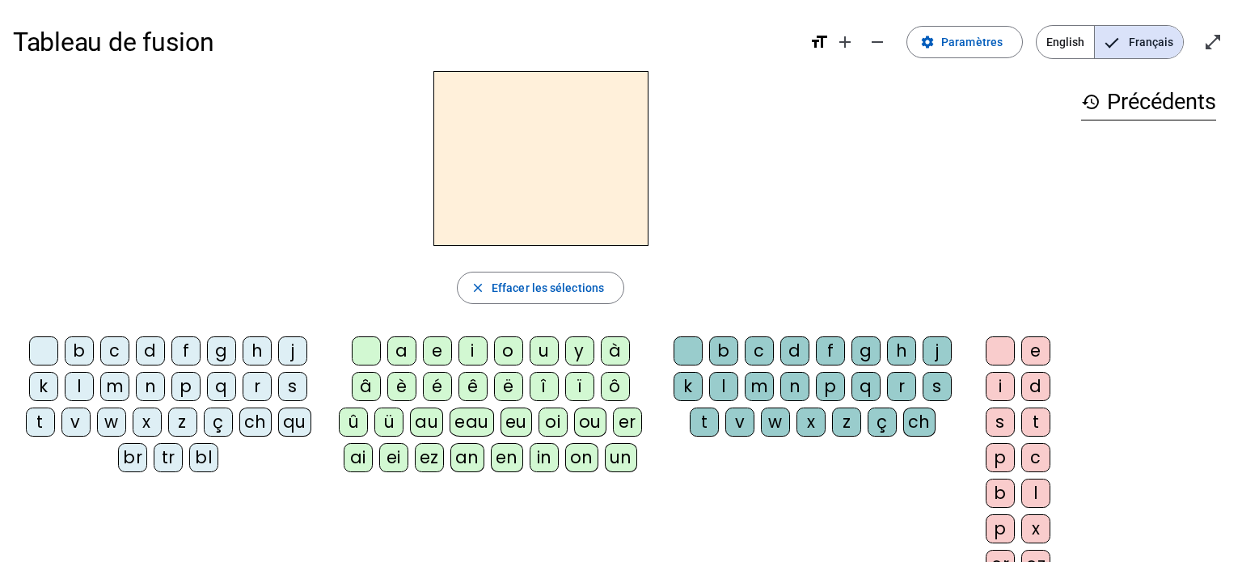  What do you see at coordinates (508, 351) in the screenshot?
I see `div: o` at bounding box center [508, 351].